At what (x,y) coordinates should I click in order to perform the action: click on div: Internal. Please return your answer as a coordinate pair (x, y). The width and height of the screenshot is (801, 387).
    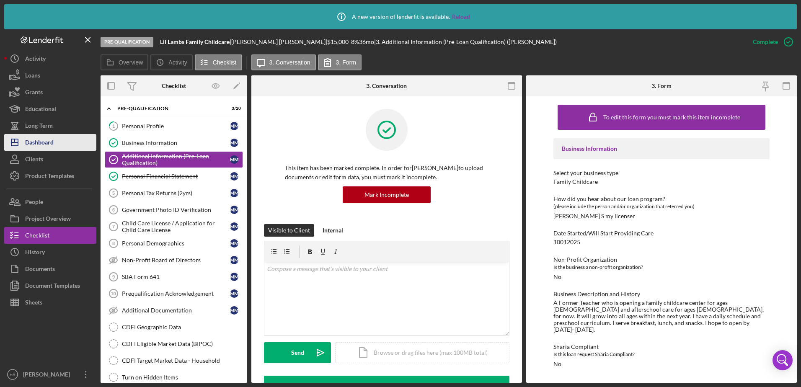
    Looking at the image, I should click on (333, 230).